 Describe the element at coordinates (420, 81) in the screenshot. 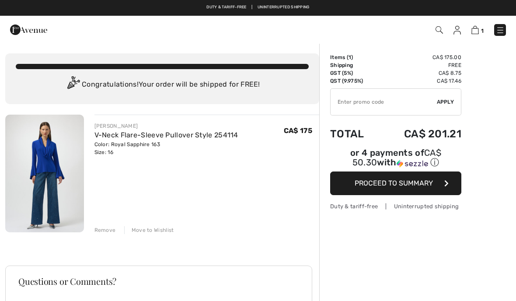

I see `td: CA$ 17.46` at that location.